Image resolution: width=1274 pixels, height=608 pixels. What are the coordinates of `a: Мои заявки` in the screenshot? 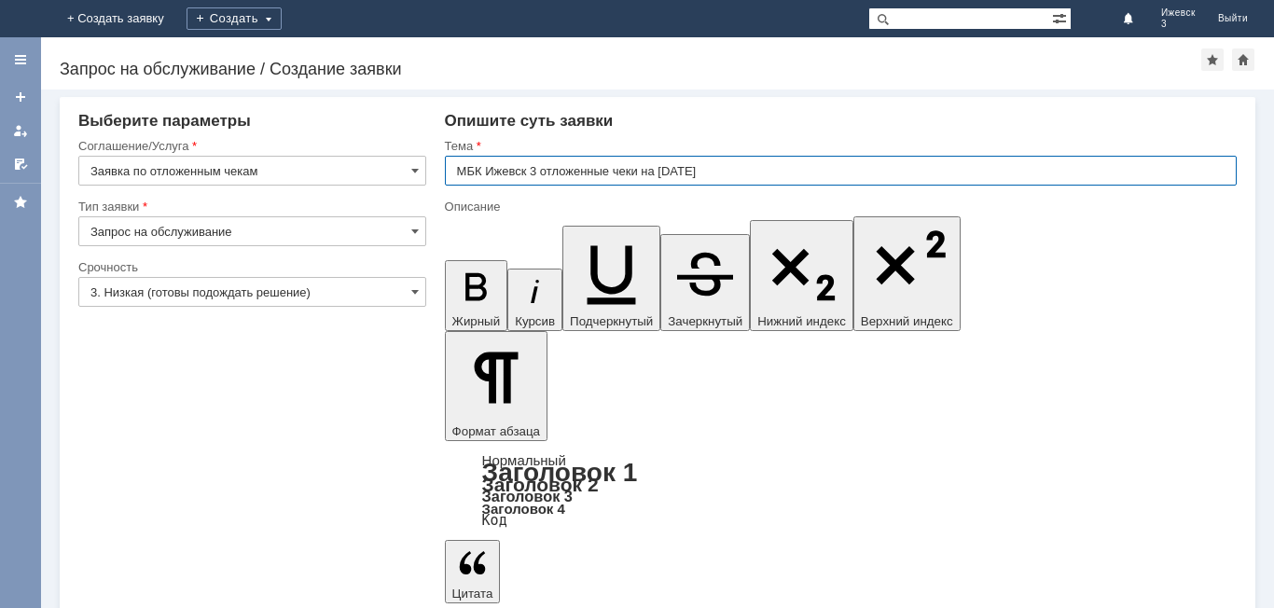 It's located at (21, 131).